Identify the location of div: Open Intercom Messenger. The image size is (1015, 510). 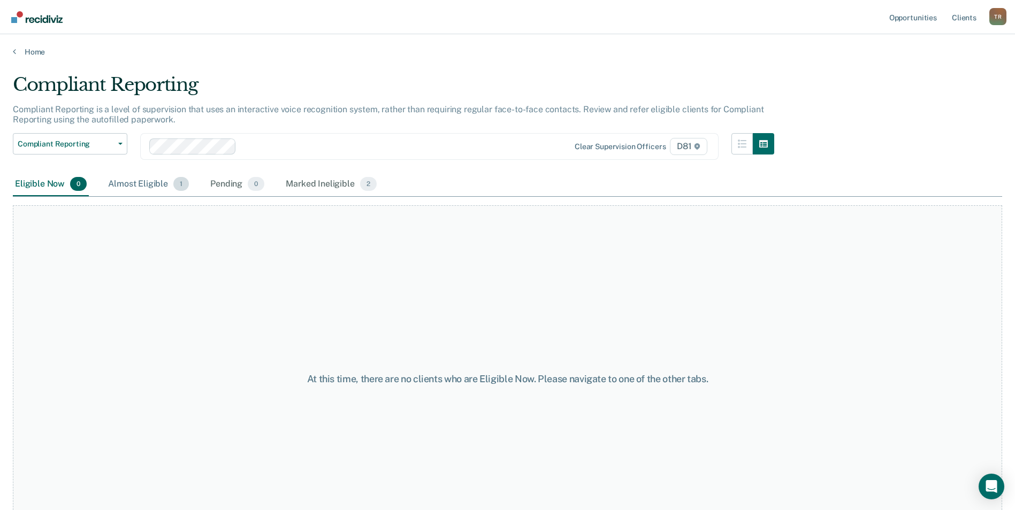
(992, 487).